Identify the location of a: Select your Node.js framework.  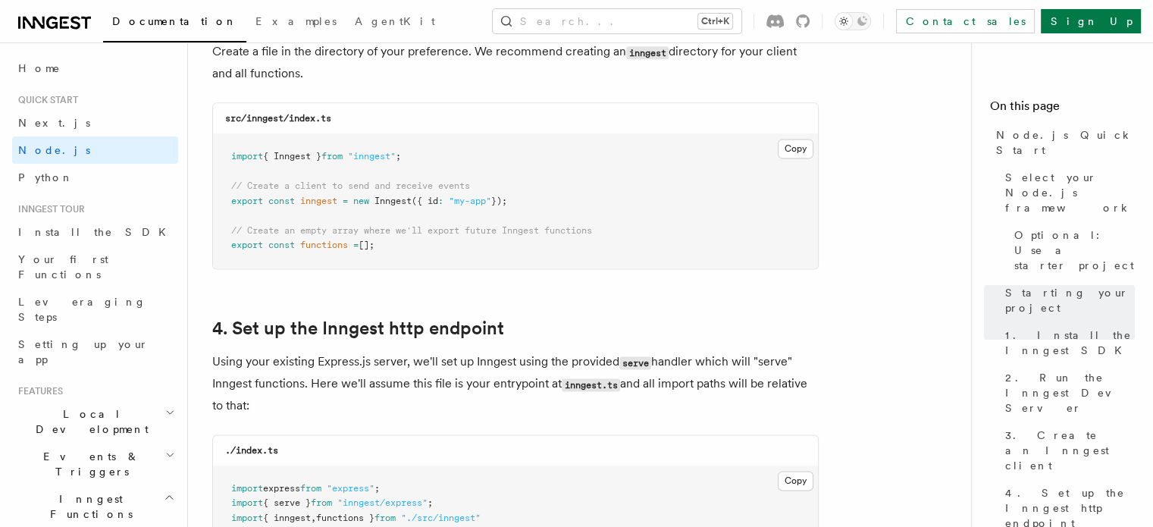
(1066, 193).